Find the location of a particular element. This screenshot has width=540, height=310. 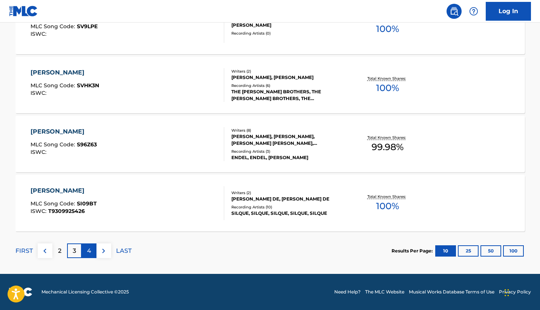

a: Musical Works Database Terms of Use is located at coordinates (451, 292).